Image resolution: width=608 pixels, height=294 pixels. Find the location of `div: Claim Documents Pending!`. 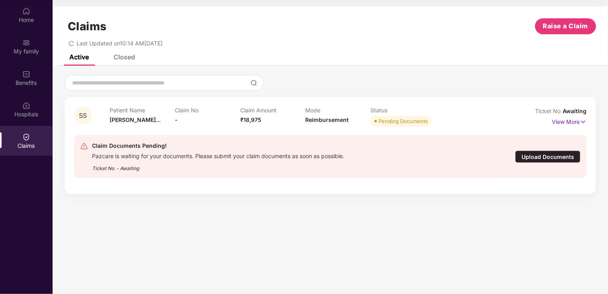

div: Claim Documents Pending! is located at coordinates (218, 146).